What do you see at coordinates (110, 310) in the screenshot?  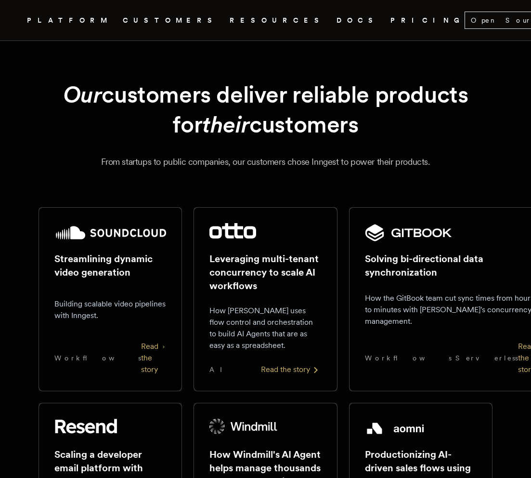 I see `p: Building scalable video pipelines with Inngest.` at bounding box center [110, 310].